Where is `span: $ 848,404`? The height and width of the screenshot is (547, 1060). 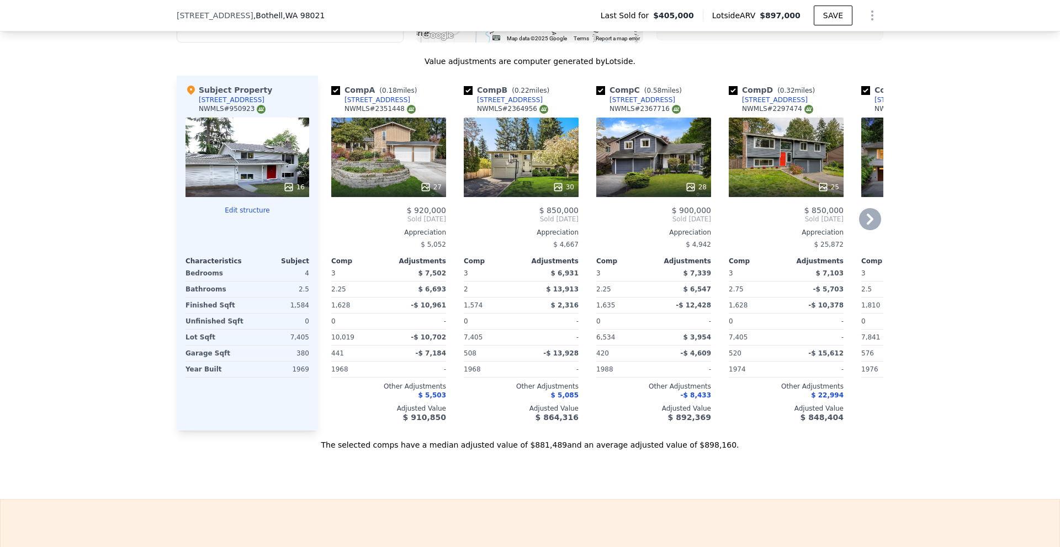
span: $ 848,404 is located at coordinates (822, 418).